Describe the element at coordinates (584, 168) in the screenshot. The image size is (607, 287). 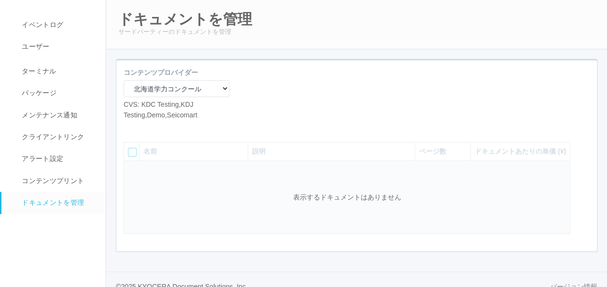
I see `div: 上に移動` at that location.